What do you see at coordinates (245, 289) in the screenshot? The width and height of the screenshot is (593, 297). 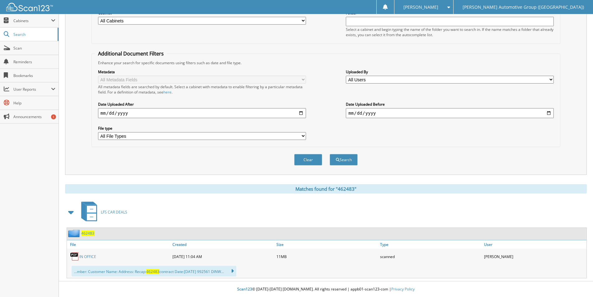 I see `span: Scan123` at bounding box center [245, 289].